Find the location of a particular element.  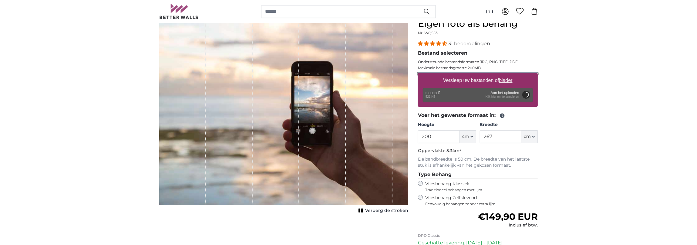

div: 1 of 1 is located at coordinates (284, 117).